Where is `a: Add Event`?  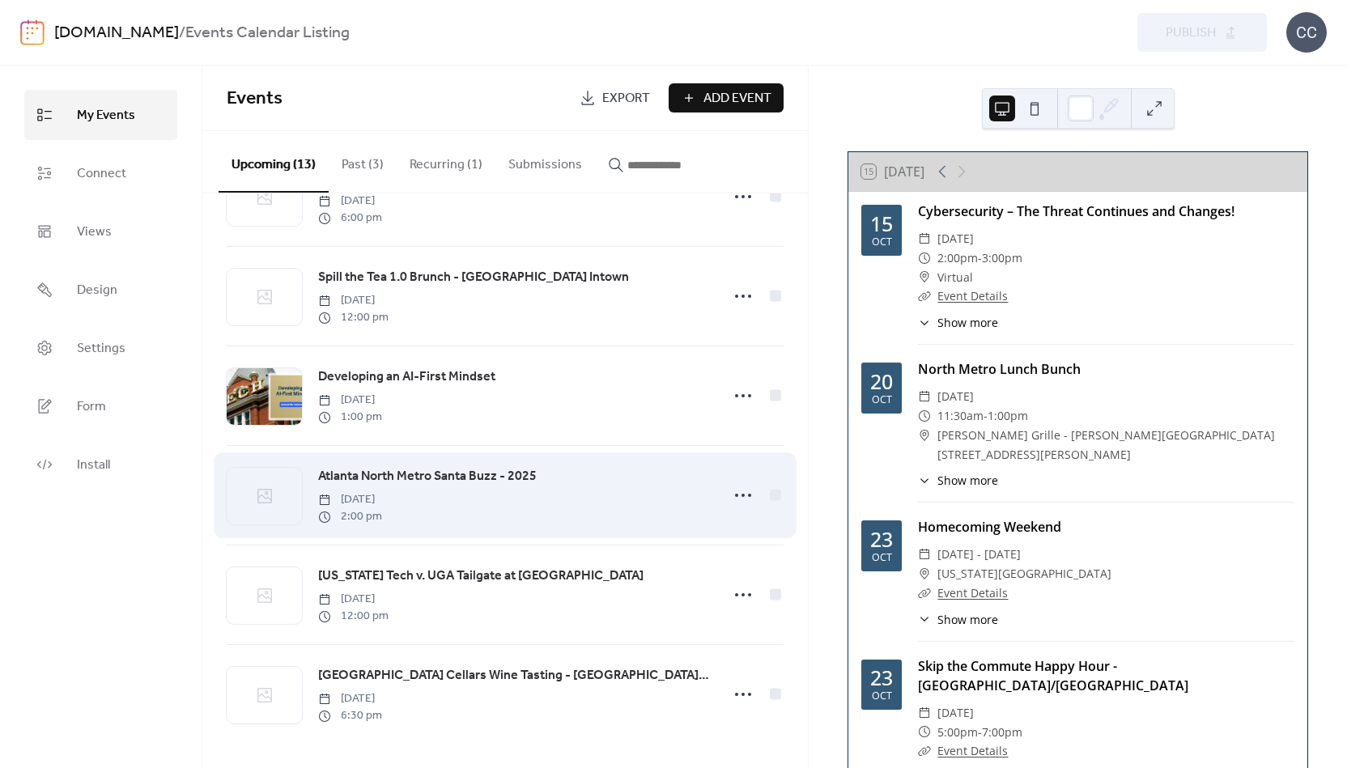
a: Add Event is located at coordinates (726, 98).